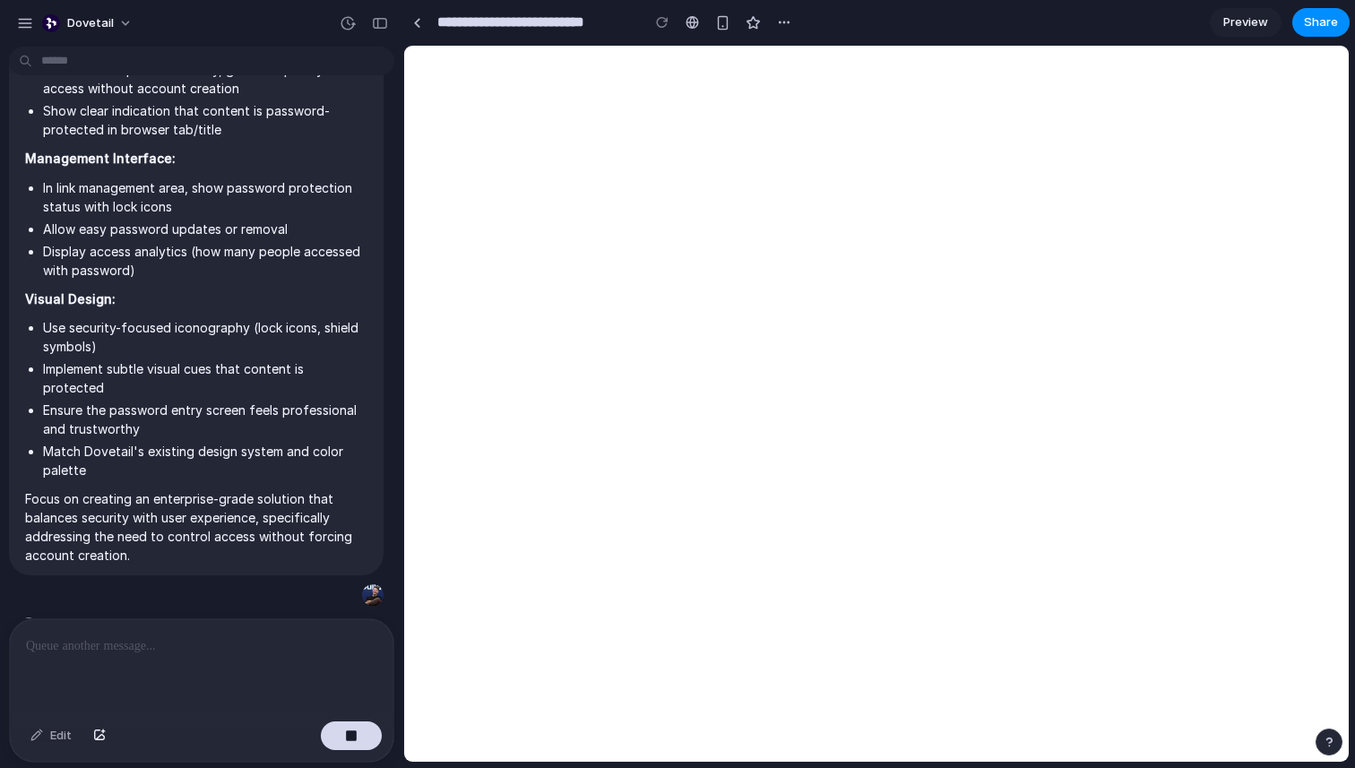 This screenshot has height=768, width=1355. I want to click on li: Display access analytics (how many people accessed with password), so click(205, 261).